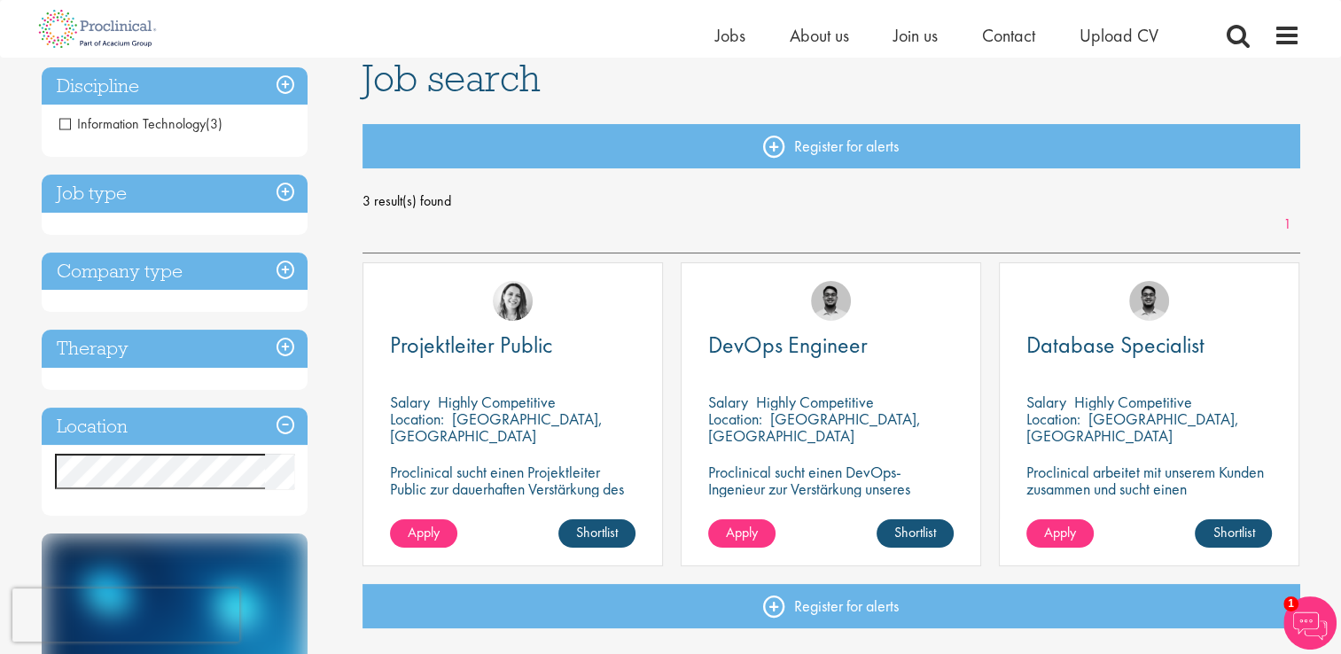 This screenshot has height=654, width=1341. Describe the element at coordinates (512, 301) in the screenshot. I see `a: Nur Ergiydiren` at that location.